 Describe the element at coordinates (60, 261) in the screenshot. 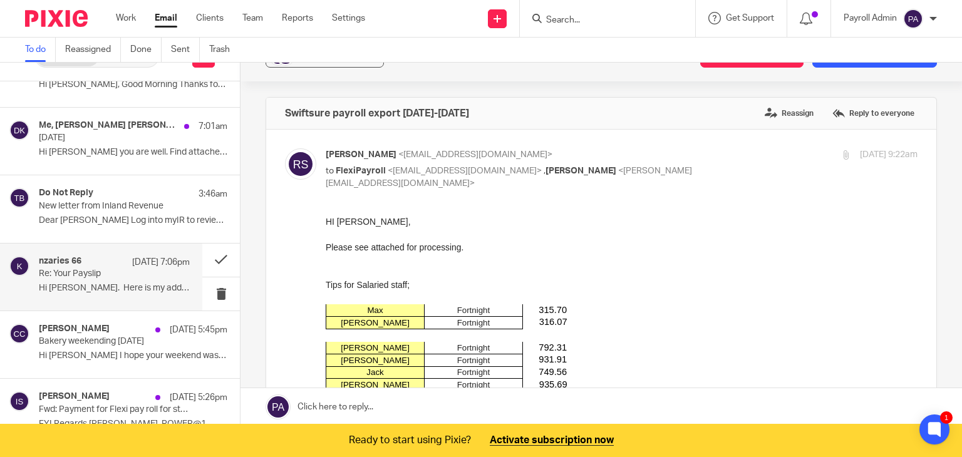

I see `h4: nzaries 66` at that location.